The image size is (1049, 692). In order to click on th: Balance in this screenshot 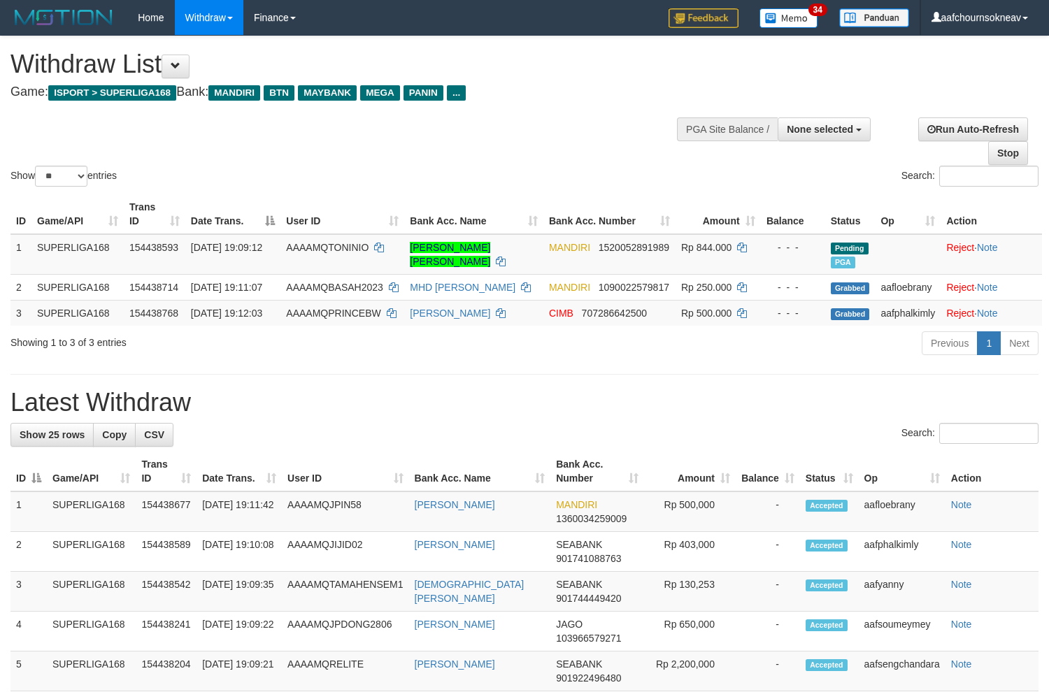, I will do `click(793, 214)`.